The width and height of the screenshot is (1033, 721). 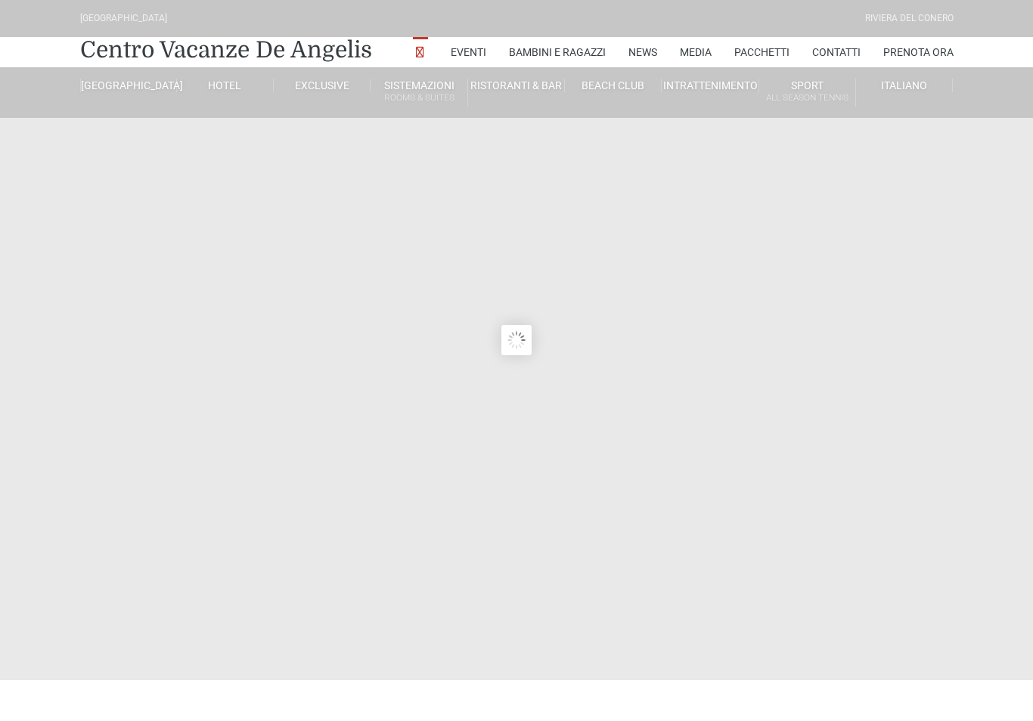 I want to click on a: Italiano, so click(x=904, y=85).